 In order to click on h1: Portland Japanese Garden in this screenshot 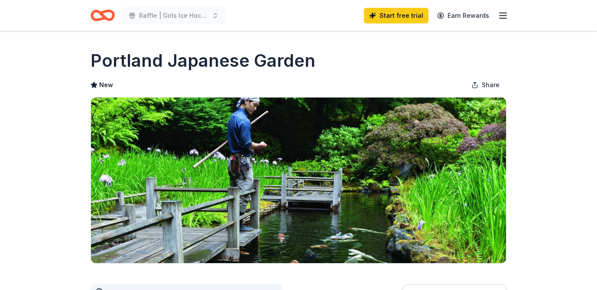, I will do `click(203, 61)`.